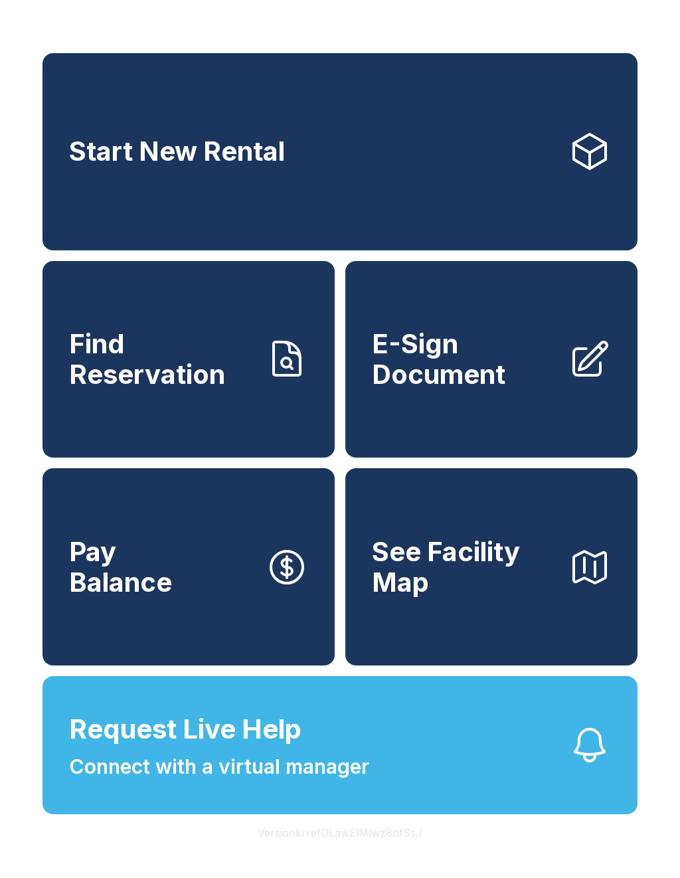  Describe the element at coordinates (340, 745) in the screenshot. I see `button: Request Live HelpConnect with a virtual manager` at that location.